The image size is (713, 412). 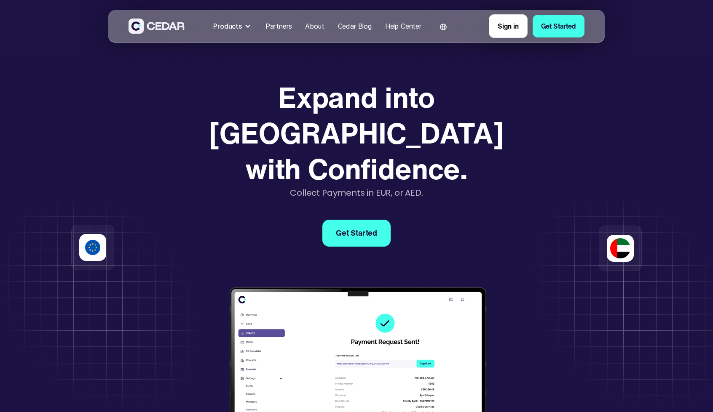 I want to click on a: Sign in, so click(x=508, y=26).